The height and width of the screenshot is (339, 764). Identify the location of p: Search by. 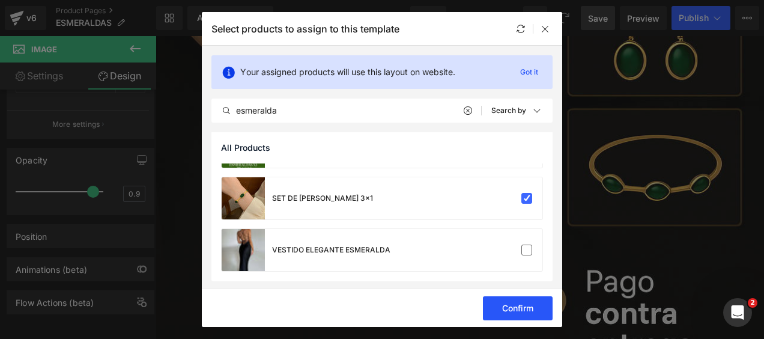
(508, 110).